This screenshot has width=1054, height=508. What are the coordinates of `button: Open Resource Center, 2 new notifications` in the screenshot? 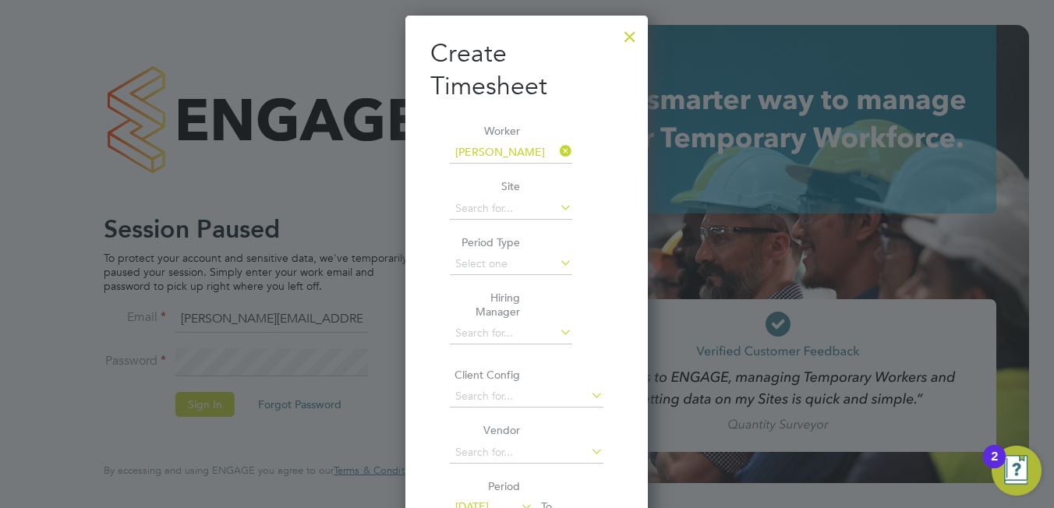 It's located at (1017, 471).